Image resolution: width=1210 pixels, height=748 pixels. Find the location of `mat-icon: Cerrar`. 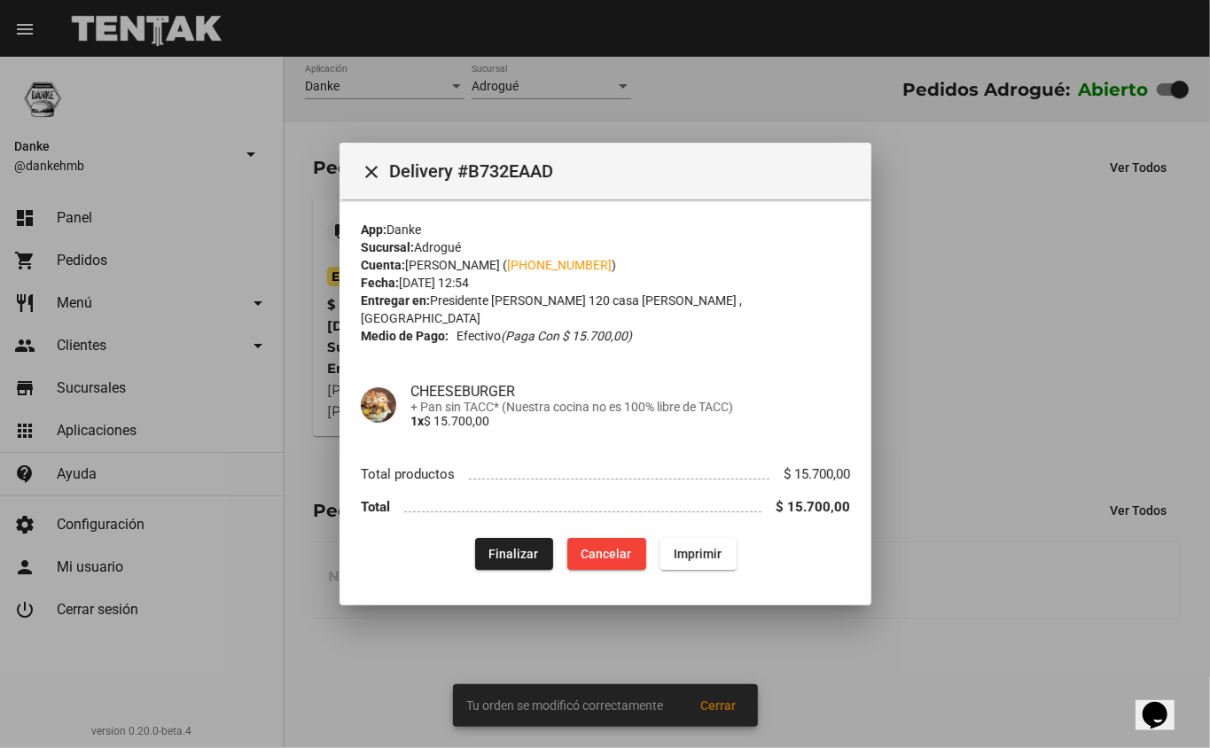

mat-icon: Cerrar is located at coordinates (372, 173).